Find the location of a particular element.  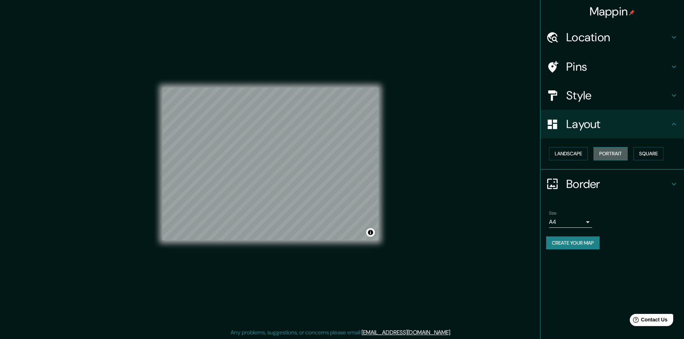

p: Any problems, suggestions, or concerns please email . is located at coordinates (341, 333).